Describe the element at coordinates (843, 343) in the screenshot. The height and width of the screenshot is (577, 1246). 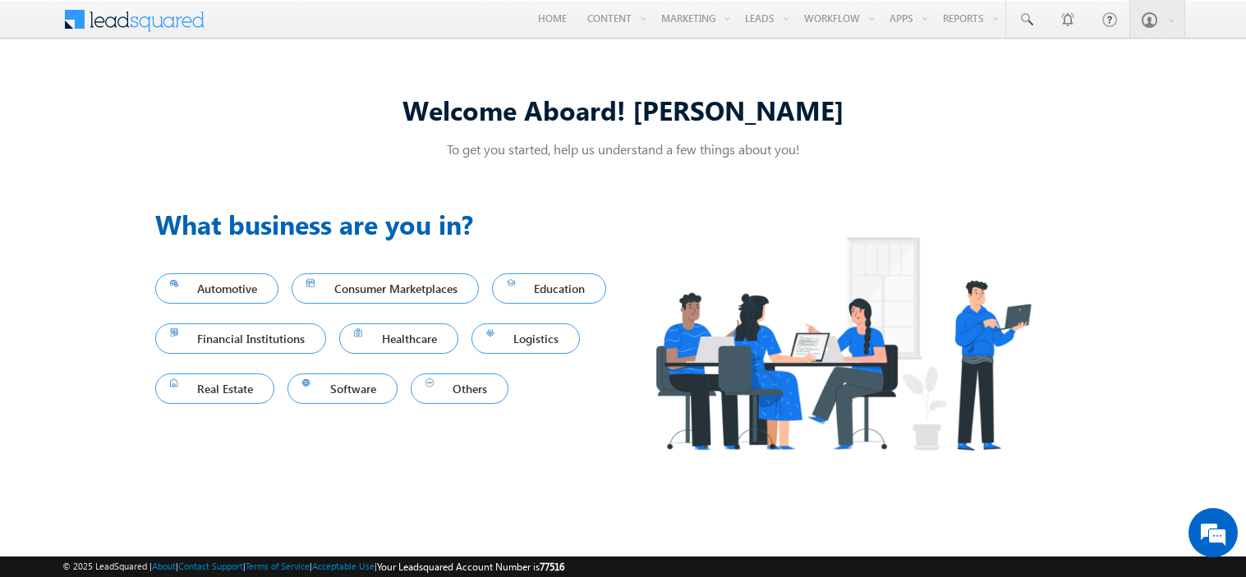
I see `img: Industry.png` at that location.